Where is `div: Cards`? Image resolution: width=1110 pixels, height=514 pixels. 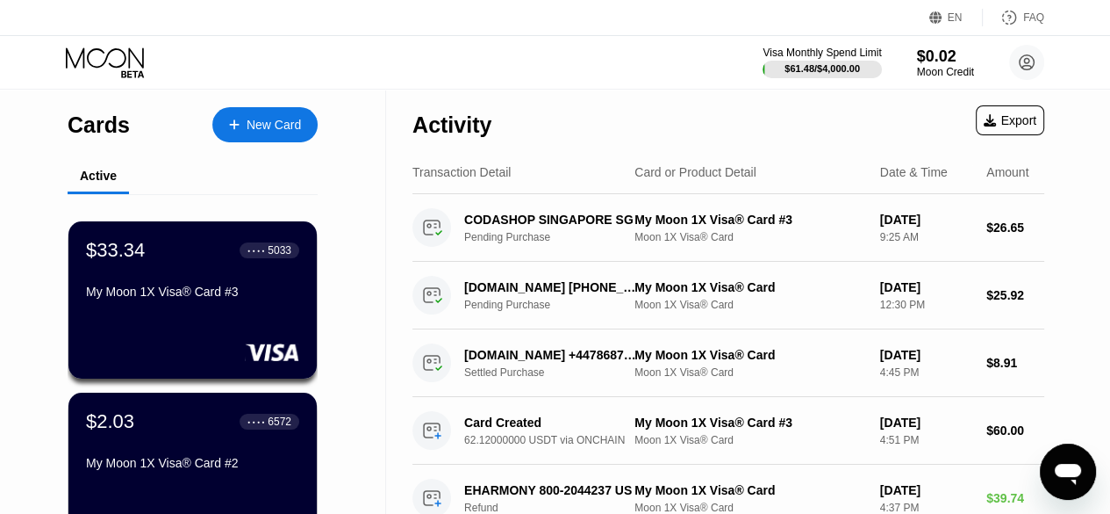
div: Cards is located at coordinates (98, 125).